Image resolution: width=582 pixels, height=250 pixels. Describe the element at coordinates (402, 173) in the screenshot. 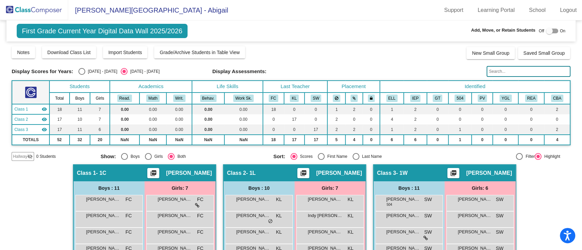

I see `span: - 1W` at that location.